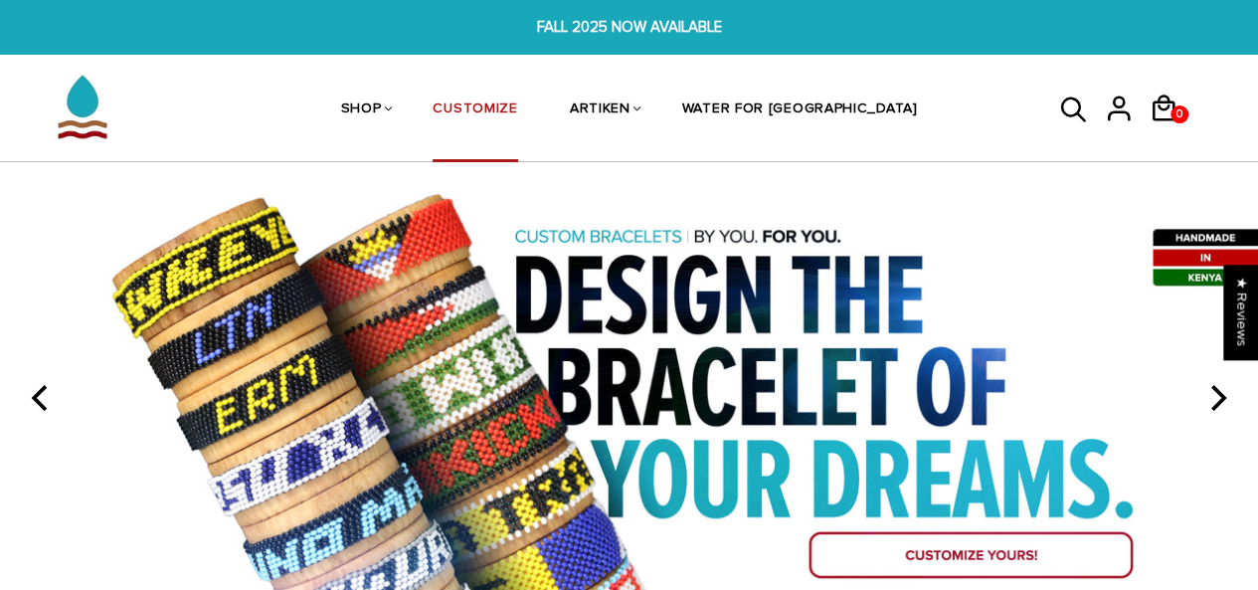 This screenshot has height=590, width=1258. Describe the element at coordinates (1241, 311) in the screenshot. I see `div: Click to open Judge.me floating reviews tab` at that location.